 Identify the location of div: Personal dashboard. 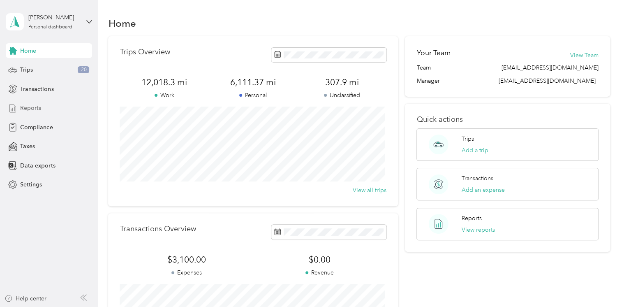
(50, 27).